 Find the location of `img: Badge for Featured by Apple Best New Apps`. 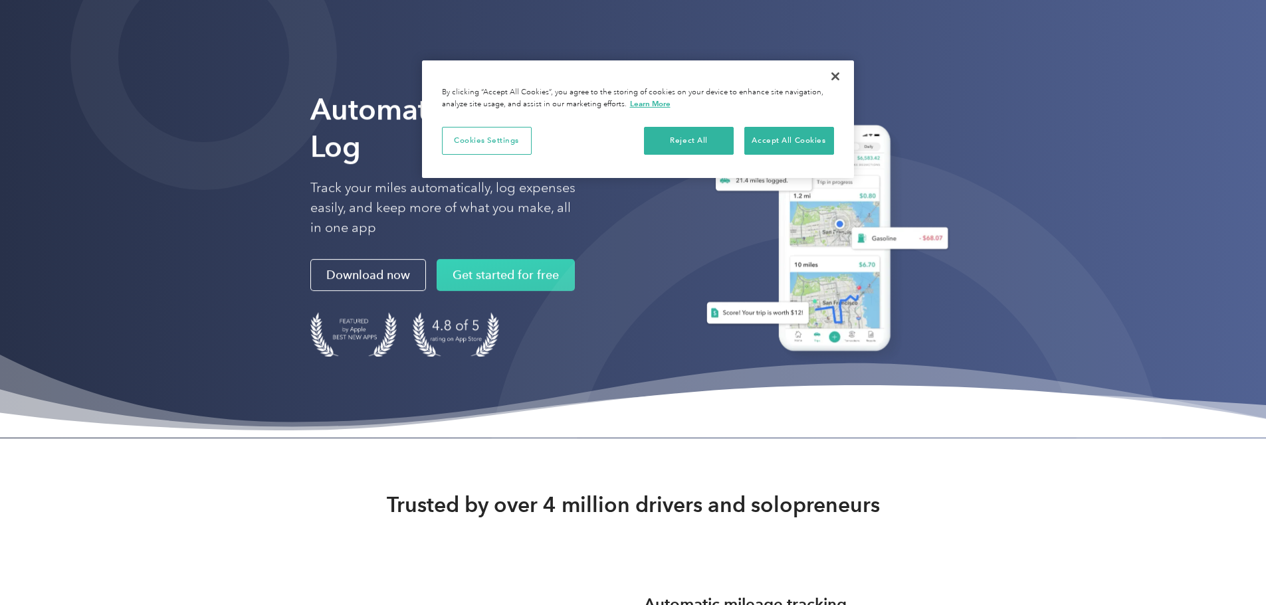

img: Badge for Featured by Apple Best New Apps is located at coordinates (353, 334).